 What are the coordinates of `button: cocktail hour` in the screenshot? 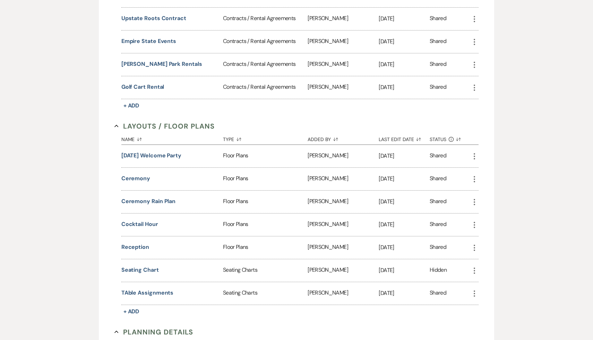 It's located at (140, 224).